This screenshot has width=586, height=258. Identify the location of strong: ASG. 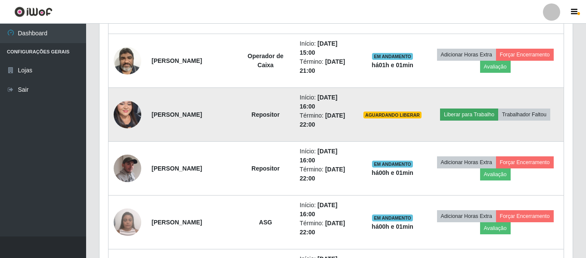
(266, 222).